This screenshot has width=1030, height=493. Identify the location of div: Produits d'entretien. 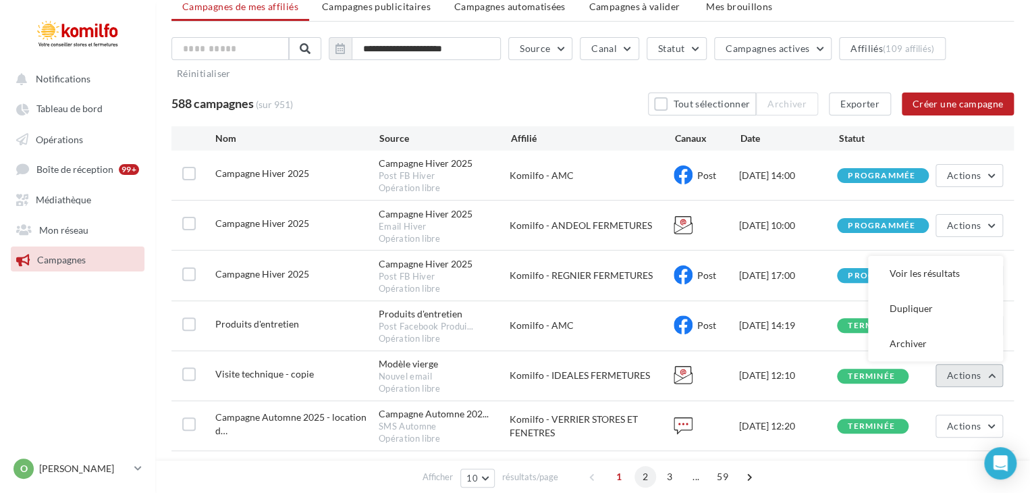
(421, 314).